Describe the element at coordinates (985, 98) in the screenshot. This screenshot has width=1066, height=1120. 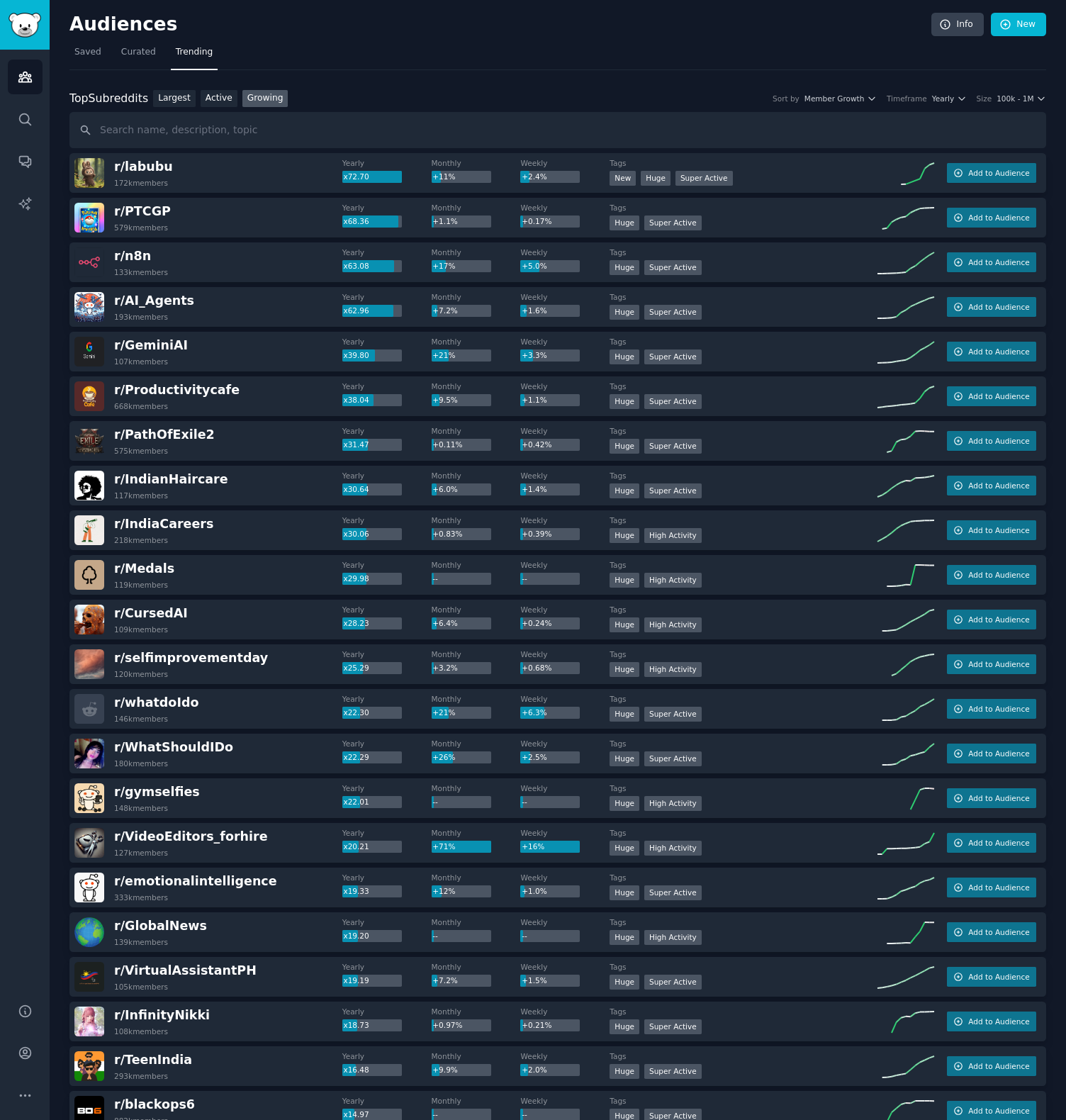
I see `div: Size` at that location.